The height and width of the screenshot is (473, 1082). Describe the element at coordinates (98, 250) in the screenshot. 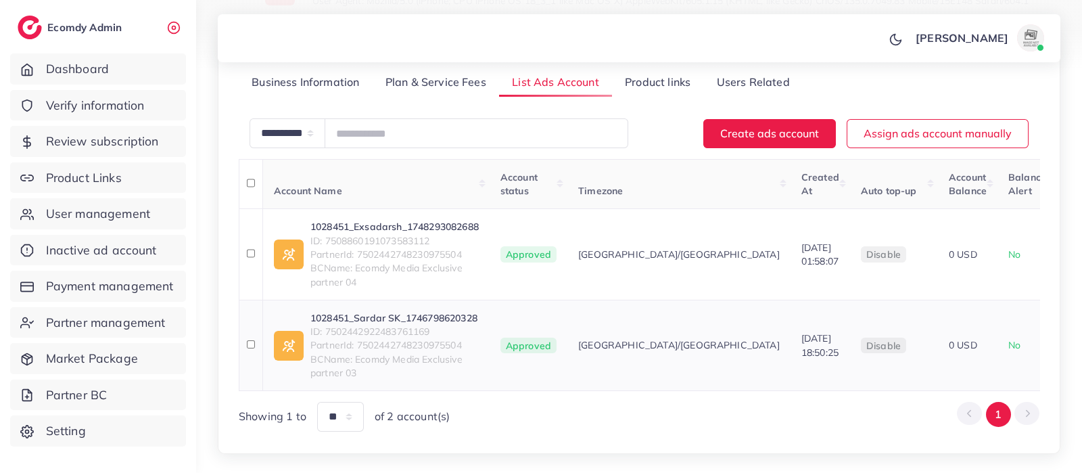

I see `a: Inactive ad account` at that location.